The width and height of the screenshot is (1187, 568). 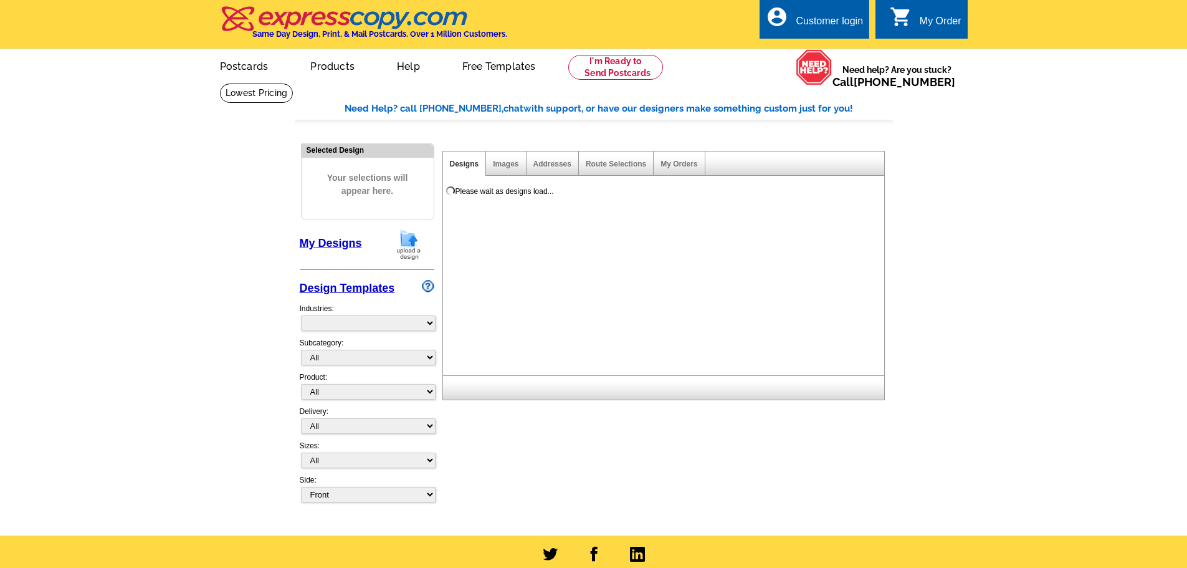 I want to click on a: Route Selections, so click(x=616, y=164).